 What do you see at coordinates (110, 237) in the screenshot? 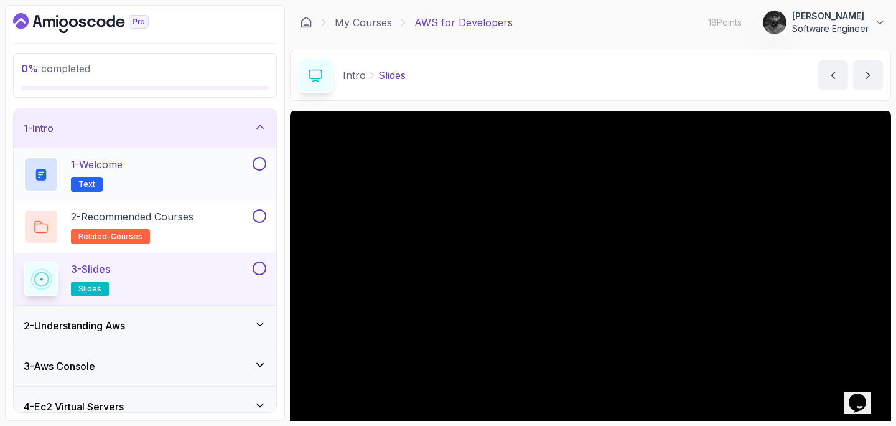
I see `span: related-courses` at bounding box center [110, 237].